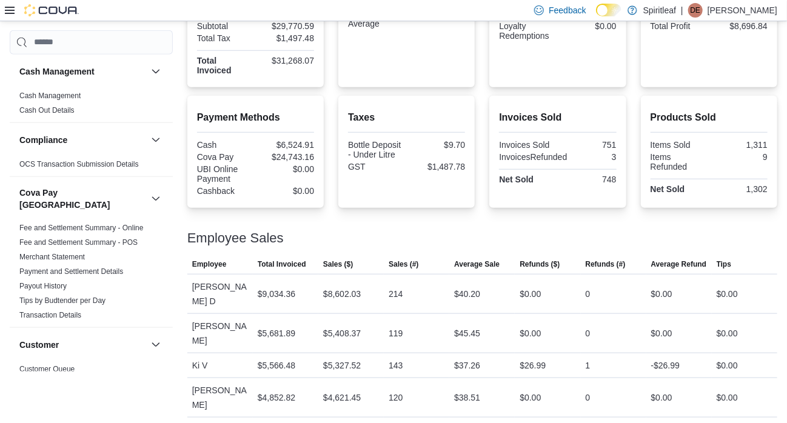 Image resolution: width=787 pixels, height=423 pixels. Describe the element at coordinates (395, 398) in the screenshot. I see `div: 120` at that location.